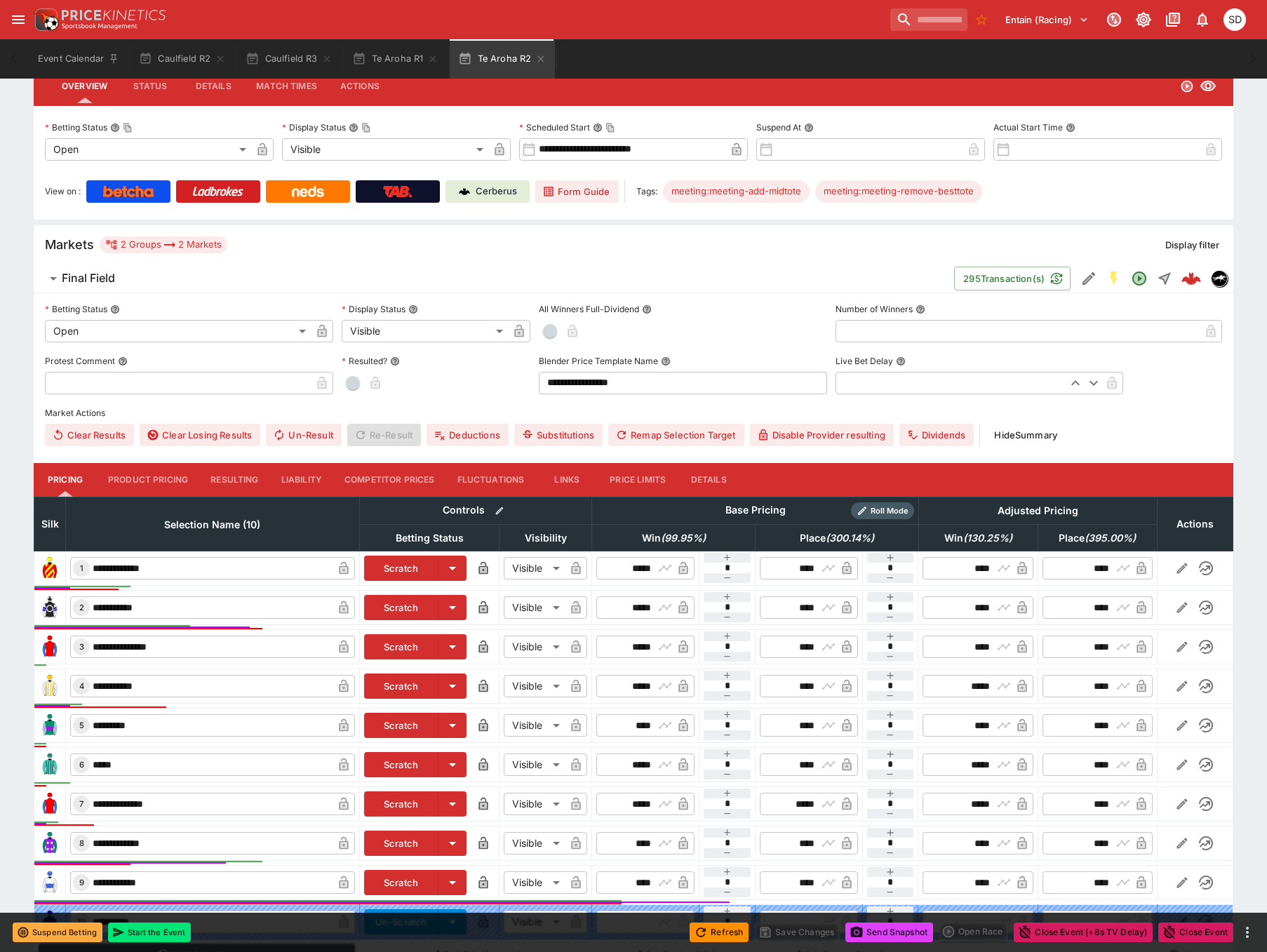 The width and height of the screenshot is (1267, 952). What do you see at coordinates (303, 435) in the screenshot?
I see `button: Un-Result` at bounding box center [303, 435].